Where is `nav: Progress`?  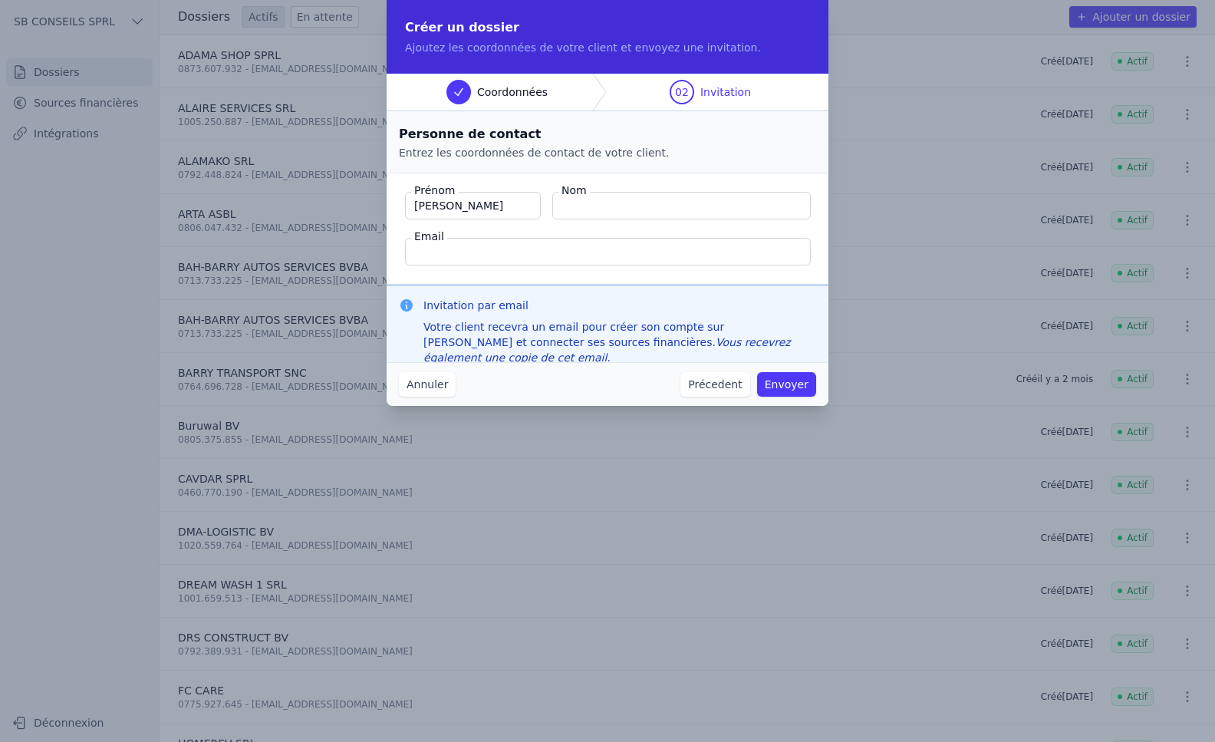 nav: Progress is located at coordinates (607, 92).